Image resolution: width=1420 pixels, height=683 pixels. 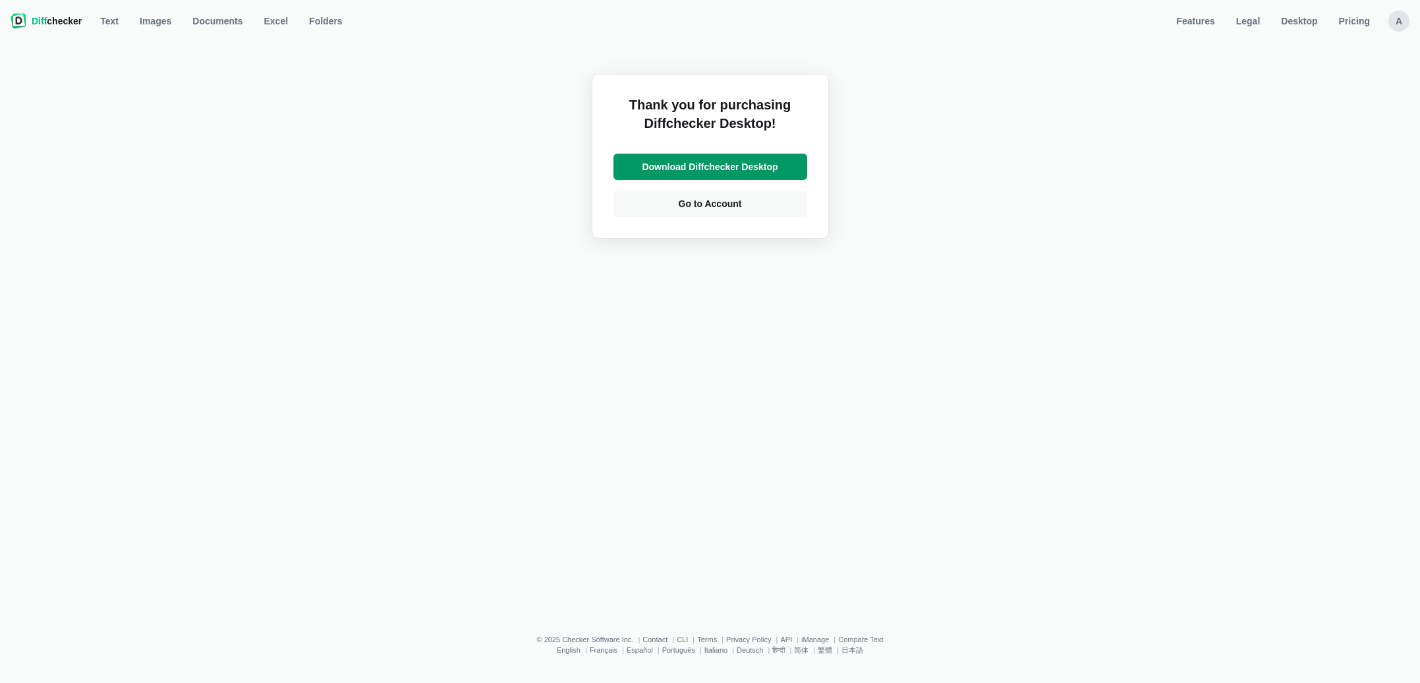 I want to click on span: Download Diffchecker Desktop, so click(x=710, y=167).